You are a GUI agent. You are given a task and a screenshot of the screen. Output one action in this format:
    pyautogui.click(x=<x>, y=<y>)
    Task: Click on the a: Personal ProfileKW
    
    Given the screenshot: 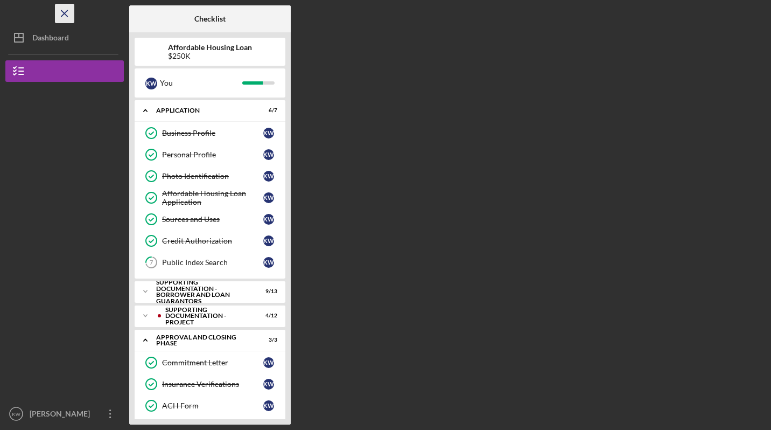 What is the action you would take?
    pyautogui.click(x=210, y=155)
    